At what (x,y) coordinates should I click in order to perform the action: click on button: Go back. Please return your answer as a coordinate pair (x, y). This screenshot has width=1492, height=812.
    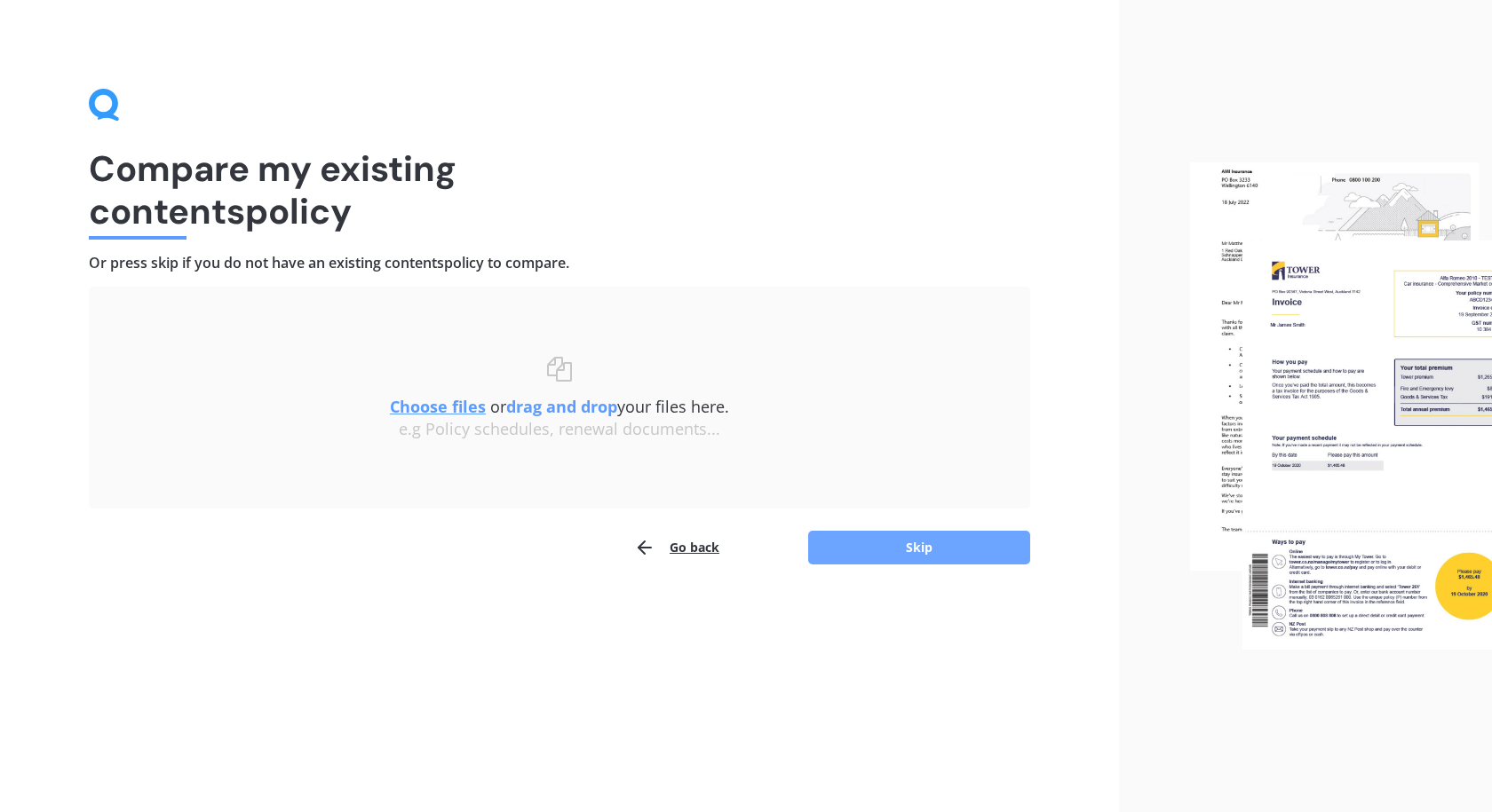
    Looking at the image, I should click on (677, 547).